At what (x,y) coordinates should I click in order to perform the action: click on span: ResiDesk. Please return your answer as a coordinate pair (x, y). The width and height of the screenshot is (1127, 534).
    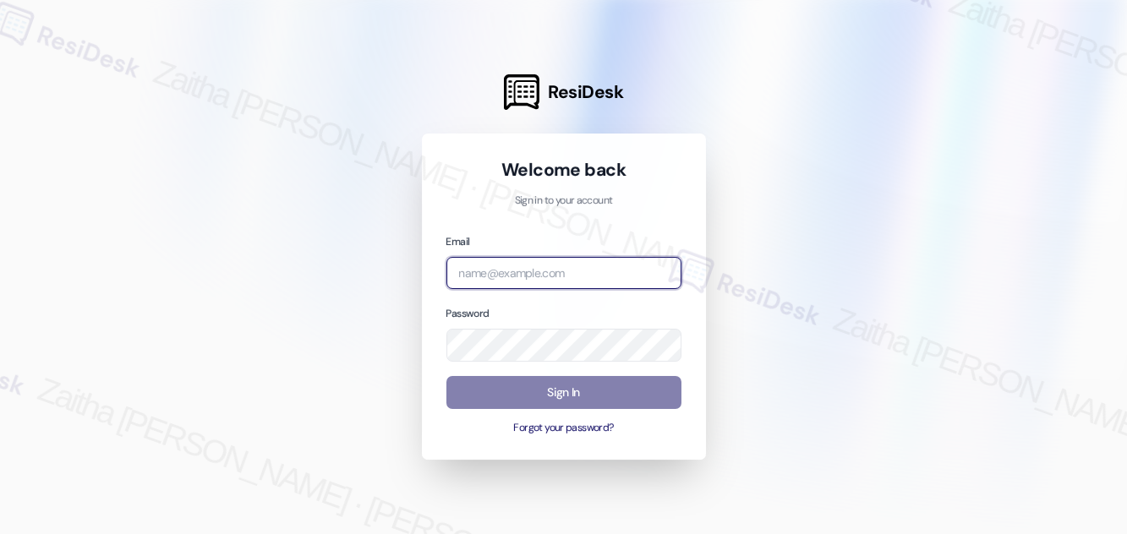
    Looking at the image, I should click on (585, 92).